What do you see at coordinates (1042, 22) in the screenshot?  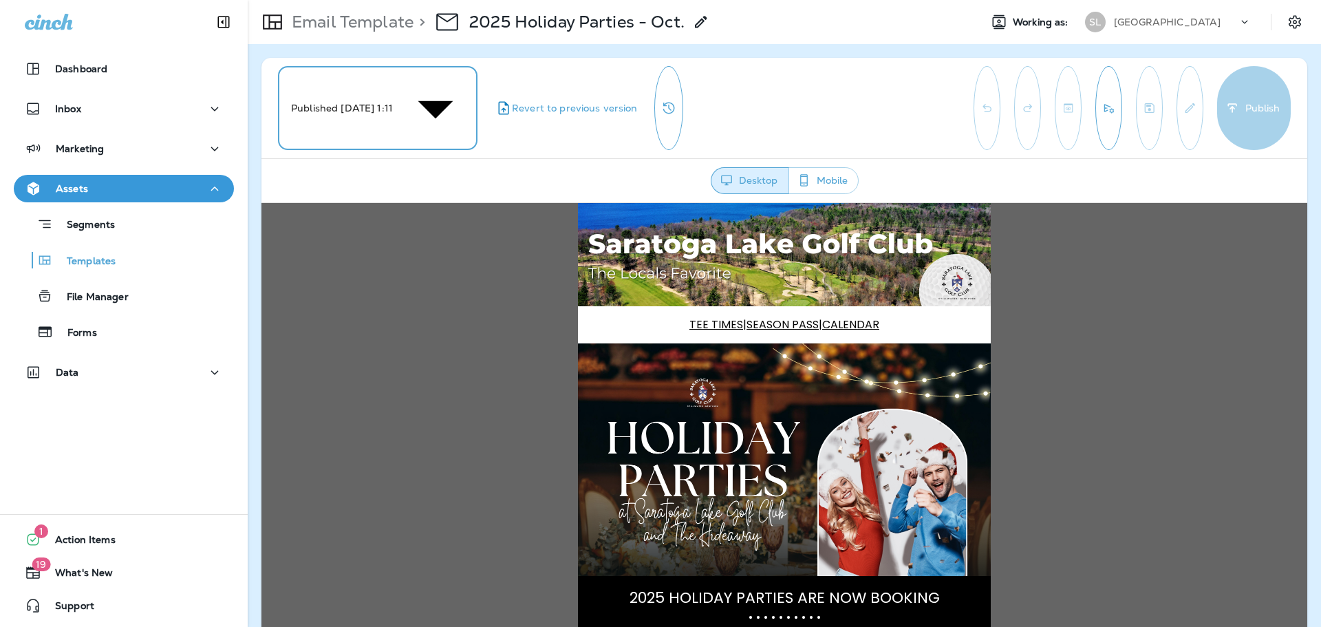 I see `span: Working as:` at bounding box center [1042, 22].